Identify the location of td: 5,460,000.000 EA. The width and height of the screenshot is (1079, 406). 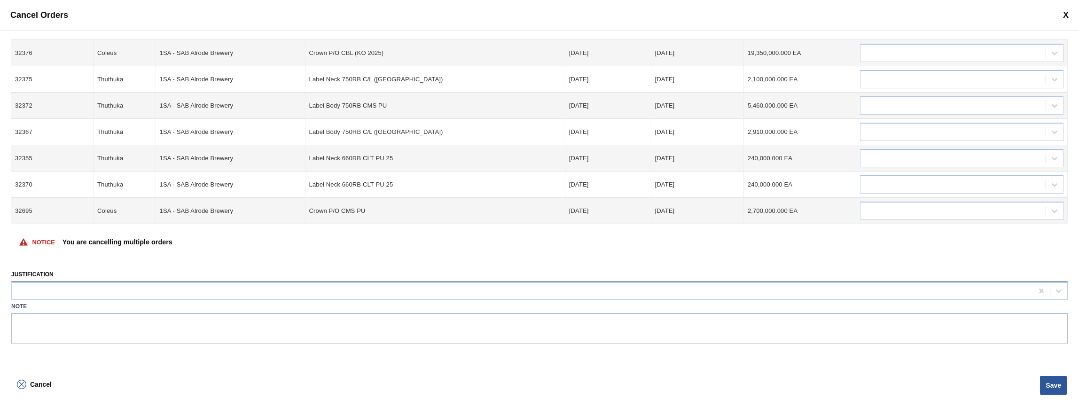
(800, 106).